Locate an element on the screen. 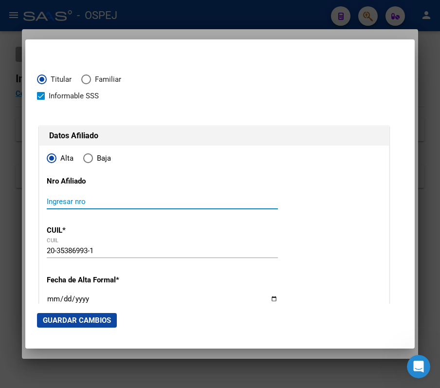  span: Guardar Cambios is located at coordinates (77, 320).